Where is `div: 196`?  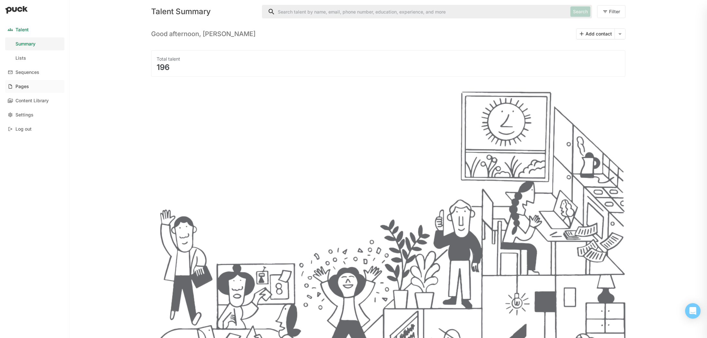
div: 196 is located at coordinates (388, 67).